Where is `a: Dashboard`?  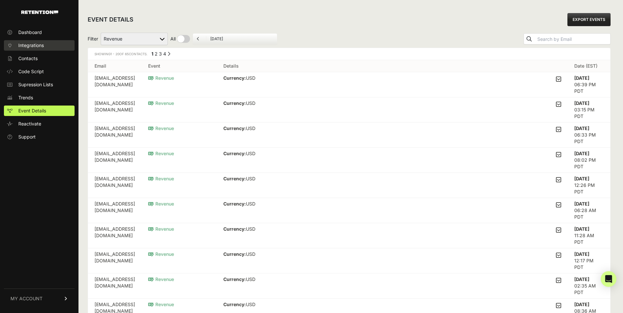
a: Dashboard is located at coordinates (39, 32).